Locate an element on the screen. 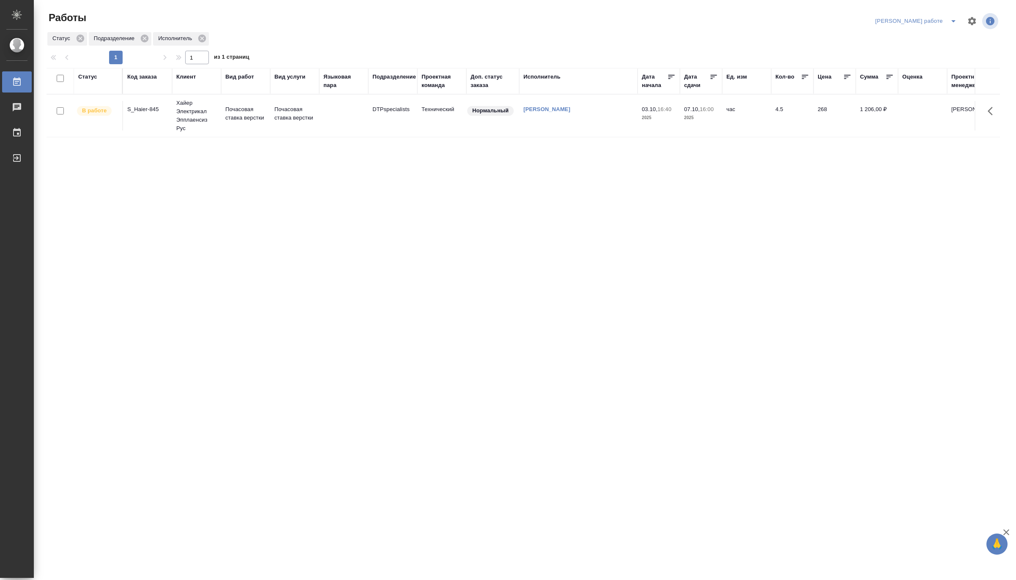 The width and height of the screenshot is (1016, 580). p: В работе is located at coordinates (94, 111).